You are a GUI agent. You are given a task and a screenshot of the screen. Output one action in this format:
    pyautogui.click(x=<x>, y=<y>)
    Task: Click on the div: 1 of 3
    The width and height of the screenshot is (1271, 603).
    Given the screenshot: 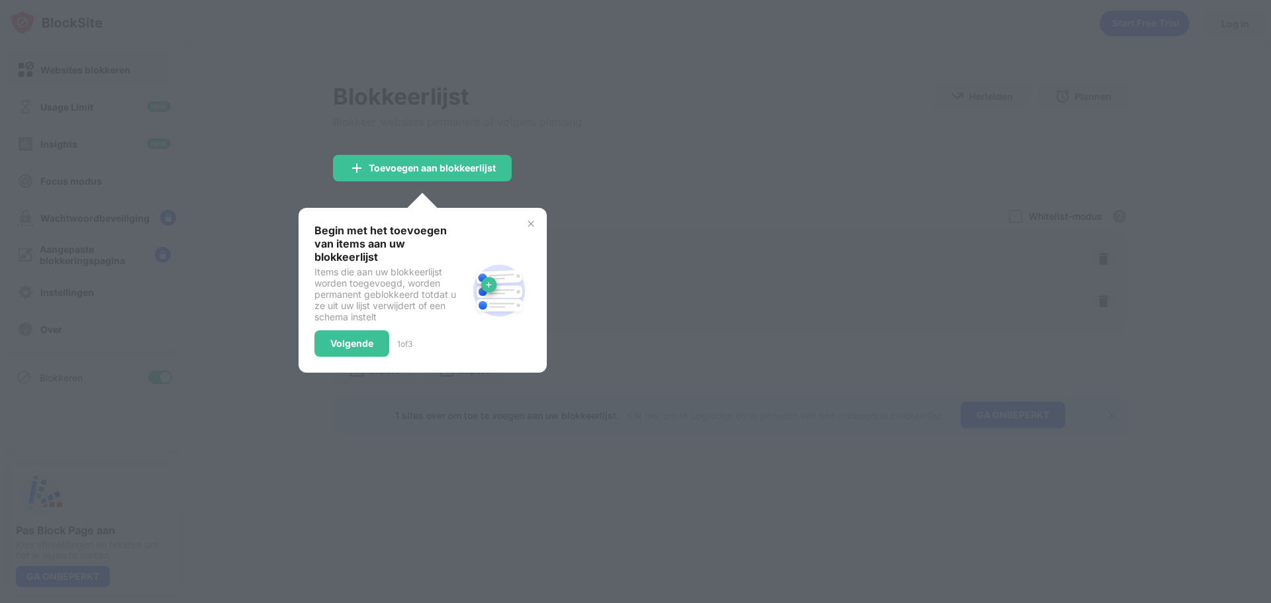 What is the action you would take?
    pyautogui.click(x=405, y=344)
    